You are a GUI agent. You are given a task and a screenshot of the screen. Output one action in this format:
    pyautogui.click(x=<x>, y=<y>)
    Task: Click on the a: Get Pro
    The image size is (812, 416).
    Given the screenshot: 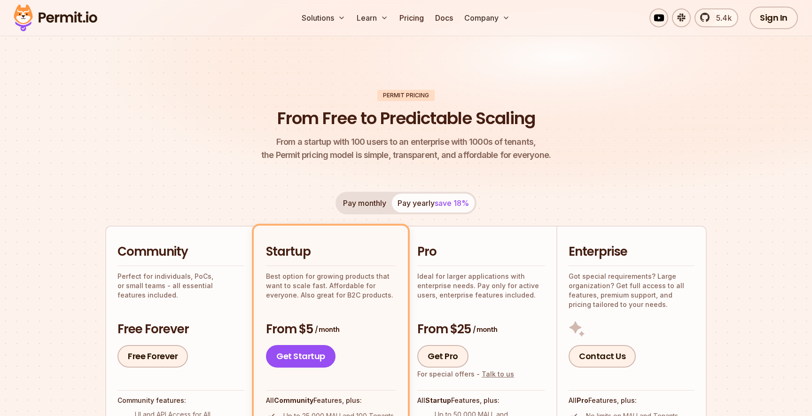 What is the action you would take?
    pyautogui.click(x=442, y=356)
    